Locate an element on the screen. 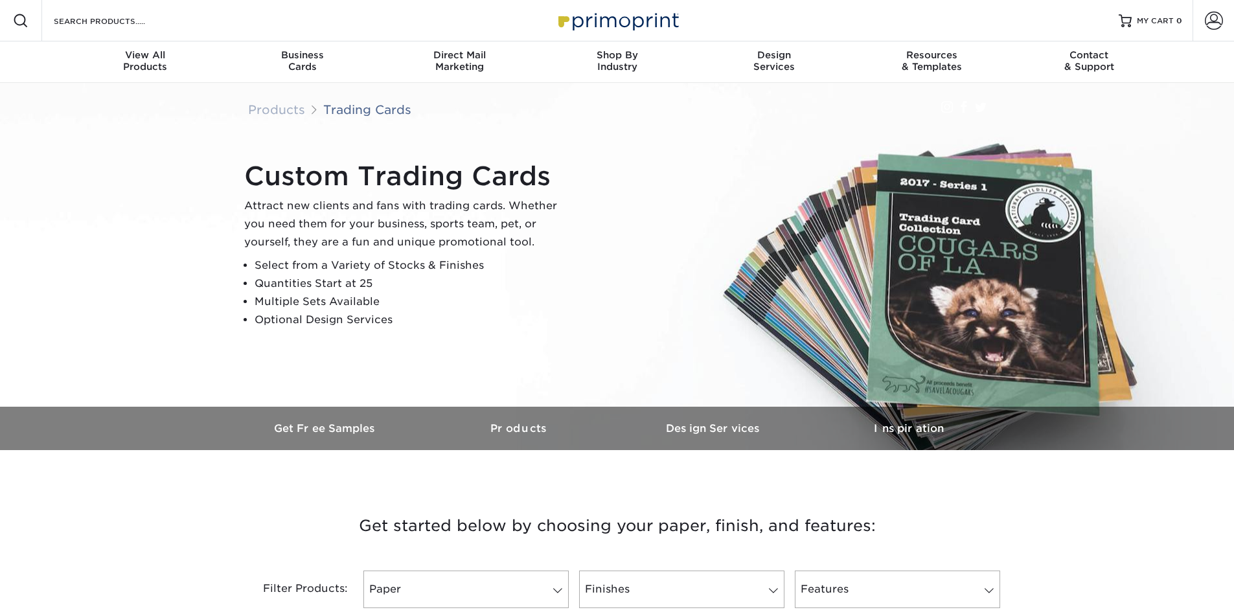  a: Paper is located at coordinates (466, 590).